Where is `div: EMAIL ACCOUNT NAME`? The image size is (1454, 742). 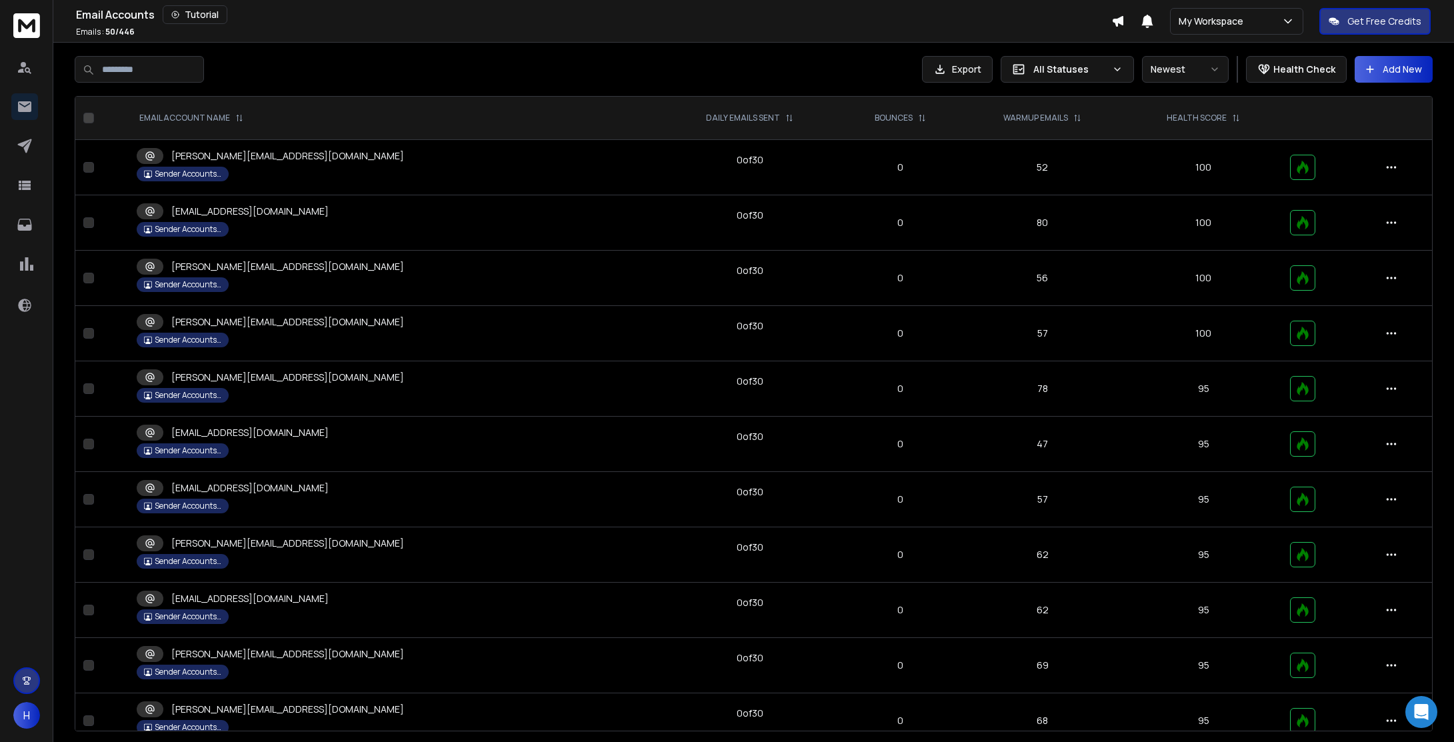
div: EMAIL ACCOUNT NAME is located at coordinates (191, 118).